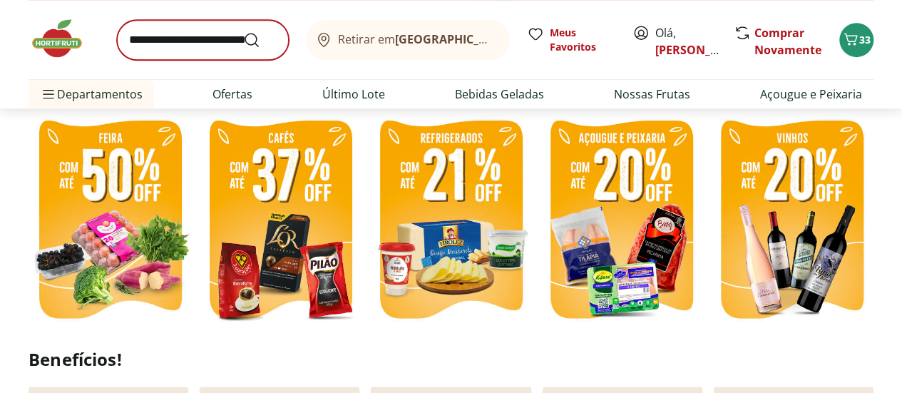 This screenshot has height=393, width=902. What do you see at coordinates (499, 94) in the screenshot?
I see `a: Bebidas Geladas` at bounding box center [499, 94].